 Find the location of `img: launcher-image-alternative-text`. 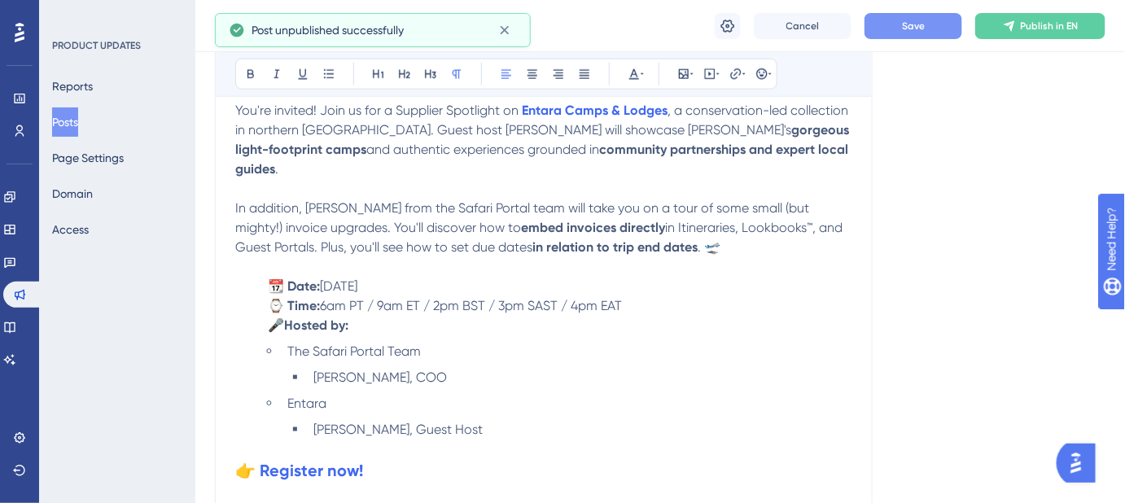

img: launcher-image-alternative-text is located at coordinates (20, 24).